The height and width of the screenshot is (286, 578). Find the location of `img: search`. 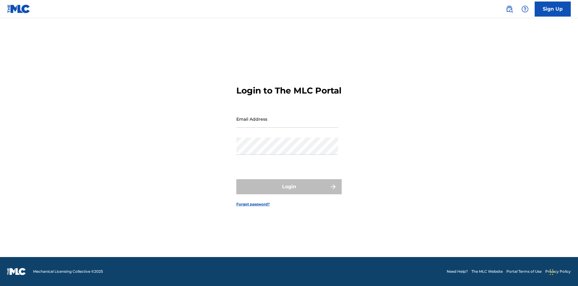

img: search is located at coordinates (510, 9).